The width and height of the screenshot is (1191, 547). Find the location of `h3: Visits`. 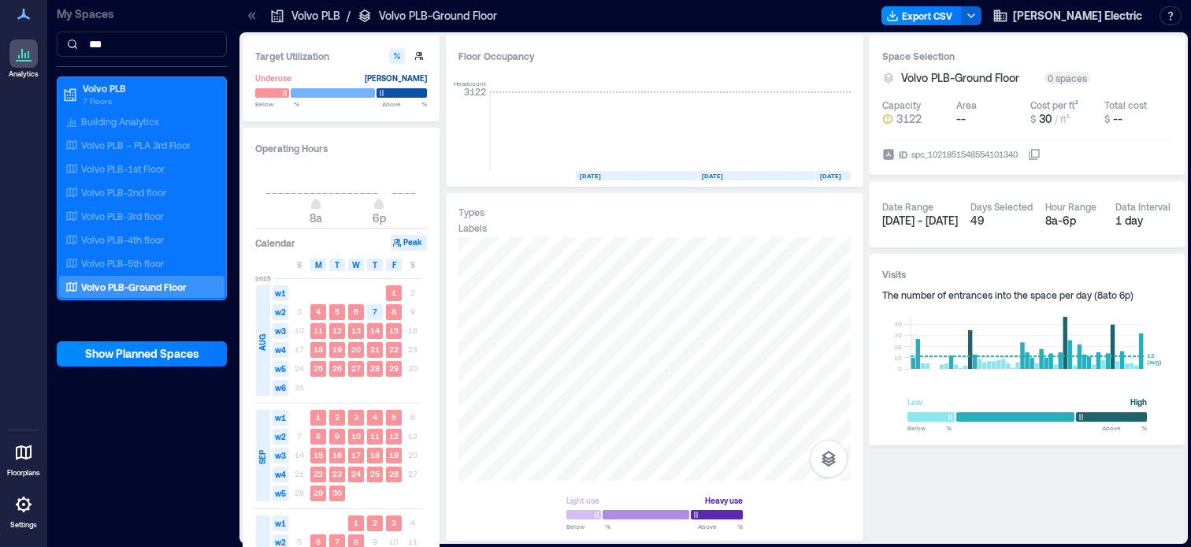

h3: Visits is located at coordinates (1027, 274).